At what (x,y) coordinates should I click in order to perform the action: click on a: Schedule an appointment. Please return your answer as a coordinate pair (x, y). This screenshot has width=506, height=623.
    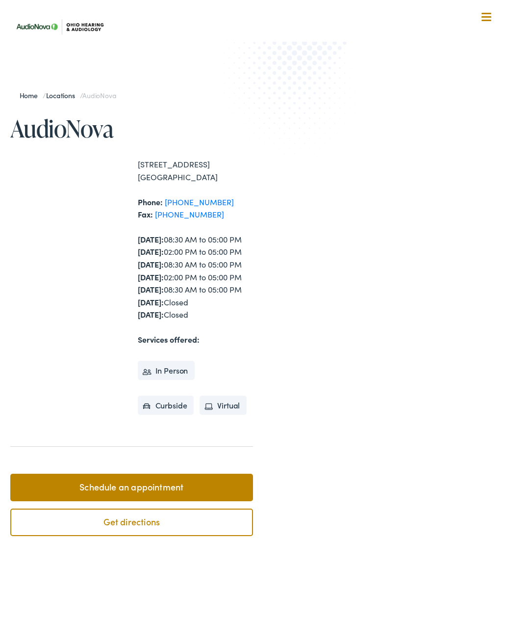
    Looking at the image, I should click on (131, 487).